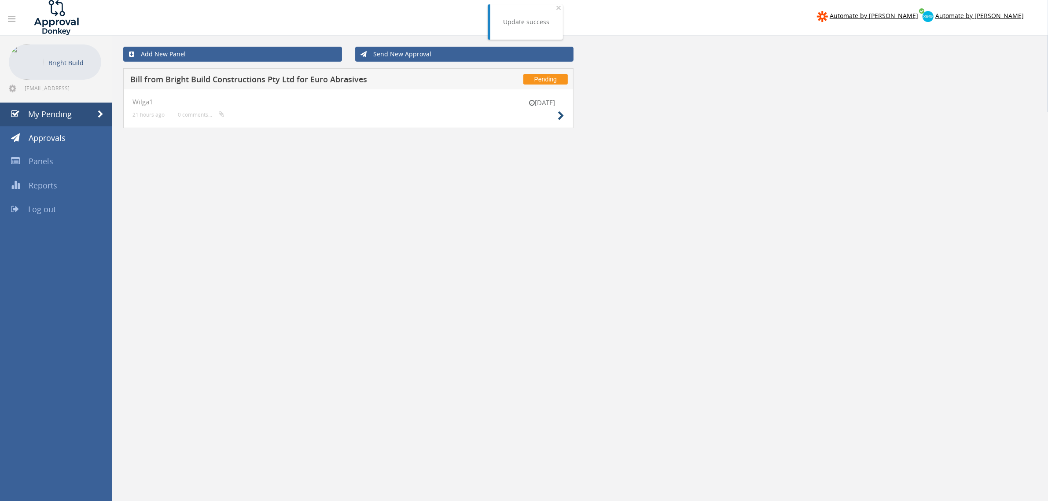 The width and height of the screenshot is (1048, 501). I want to click on small: 21 hours ago, so click(148, 114).